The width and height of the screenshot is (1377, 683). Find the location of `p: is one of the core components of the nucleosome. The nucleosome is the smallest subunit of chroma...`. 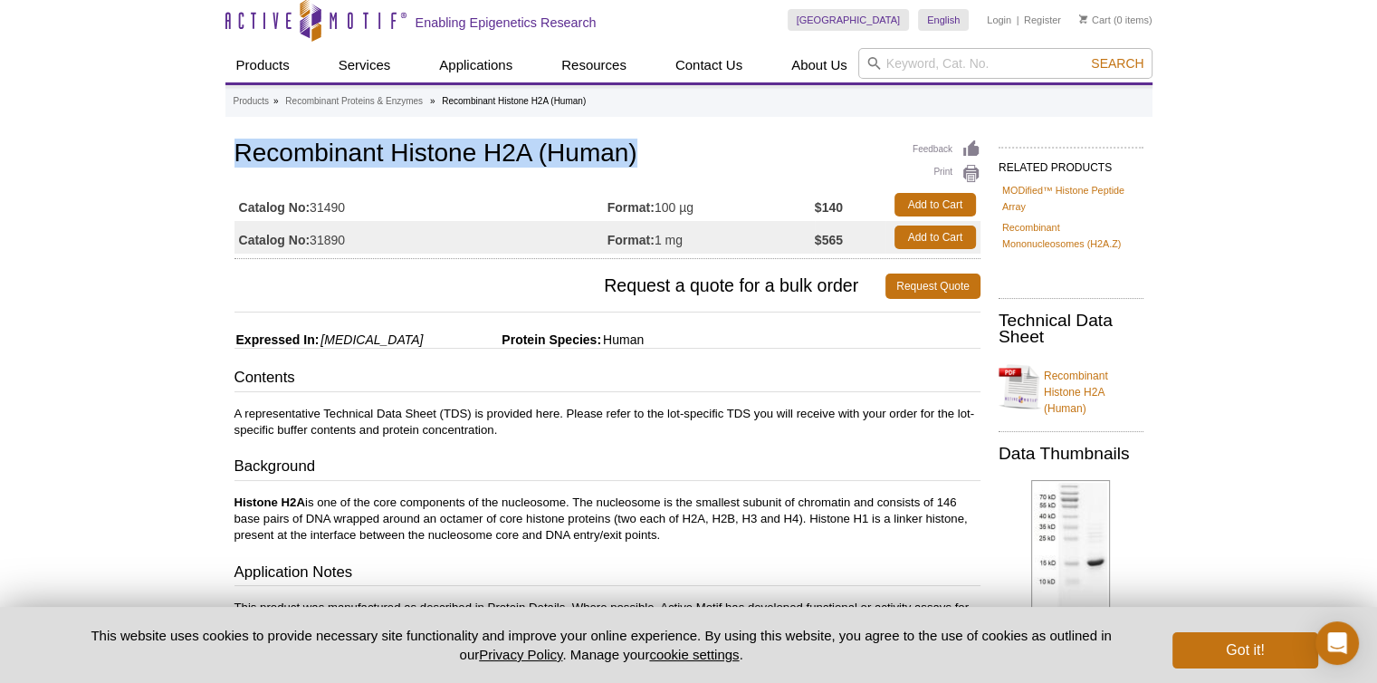

p: is one of the core components of the nucleosome. The nucleosome is the smallest subunit of chroma... is located at coordinates (607, 519).